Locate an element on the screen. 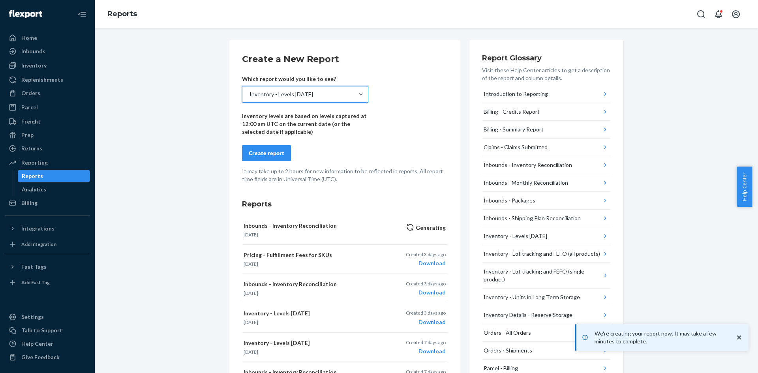 The height and width of the screenshot is (373, 758). p: Visit these Help Center articles to get a description of the report and column details. is located at coordinates (547, 74).